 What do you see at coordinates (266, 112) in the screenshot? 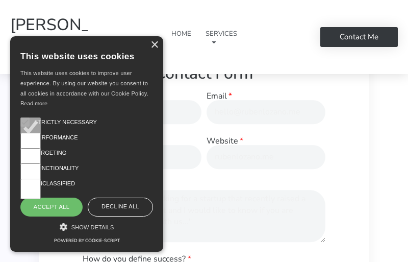
I see `input: hello@rubenlozano.me` at bounding box center [266, 112].